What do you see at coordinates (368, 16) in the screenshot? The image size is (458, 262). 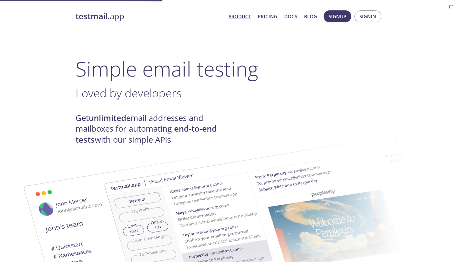 I see `button: Signin` at bounding box center [368, 16].